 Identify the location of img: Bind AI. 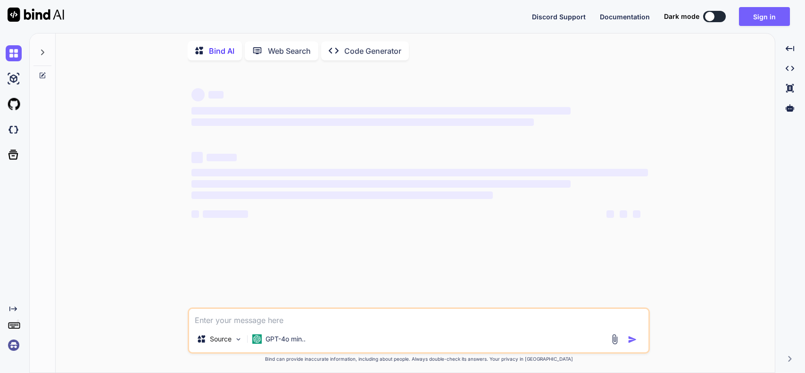
(36, 15).